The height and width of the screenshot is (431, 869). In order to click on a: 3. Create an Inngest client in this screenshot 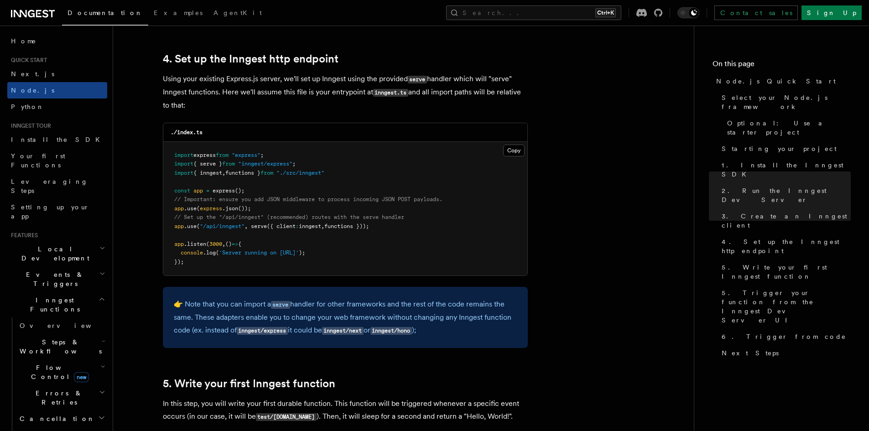, I will do `click(784, 221)`.